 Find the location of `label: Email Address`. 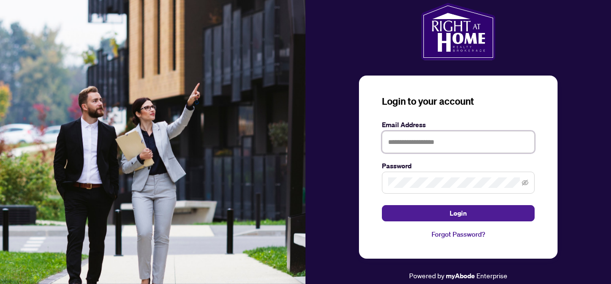

label: Email Address is located at coordinates (458, 125).